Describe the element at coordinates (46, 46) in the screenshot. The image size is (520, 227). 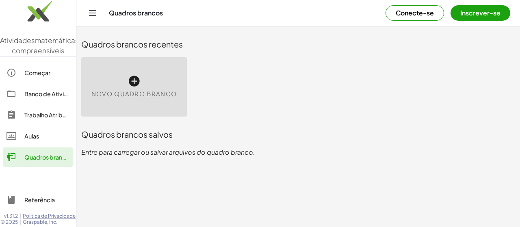
I see `font: matemáticas compreensíveis` at that location.